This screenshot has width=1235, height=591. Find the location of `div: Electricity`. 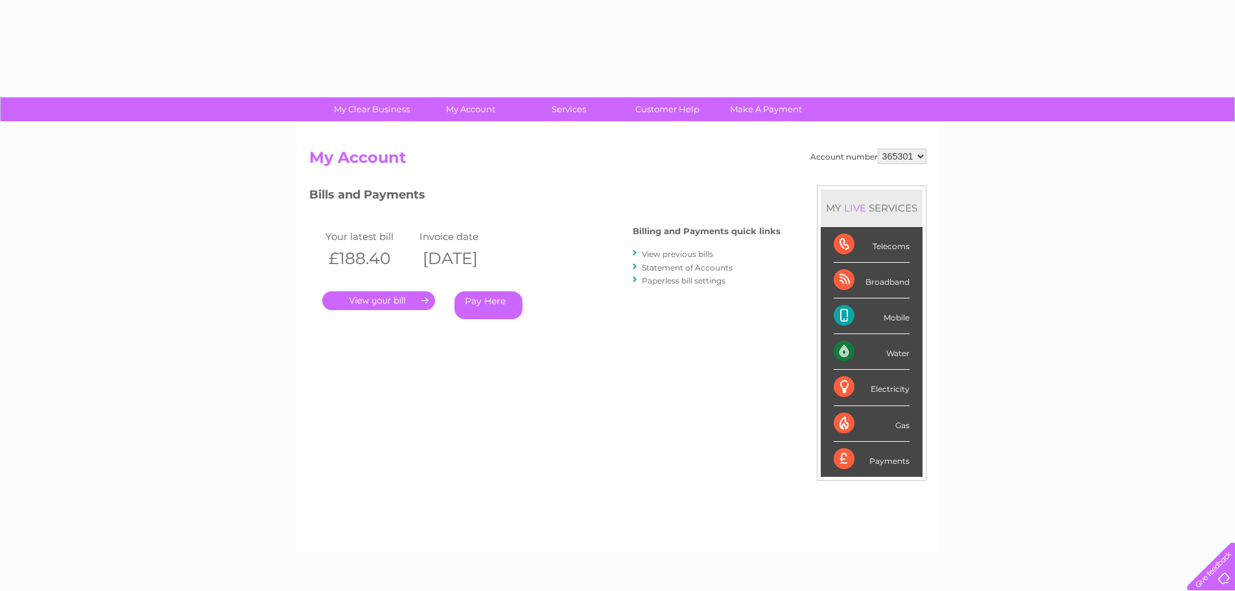

div: Electricity is located at coordinates (871, 387).